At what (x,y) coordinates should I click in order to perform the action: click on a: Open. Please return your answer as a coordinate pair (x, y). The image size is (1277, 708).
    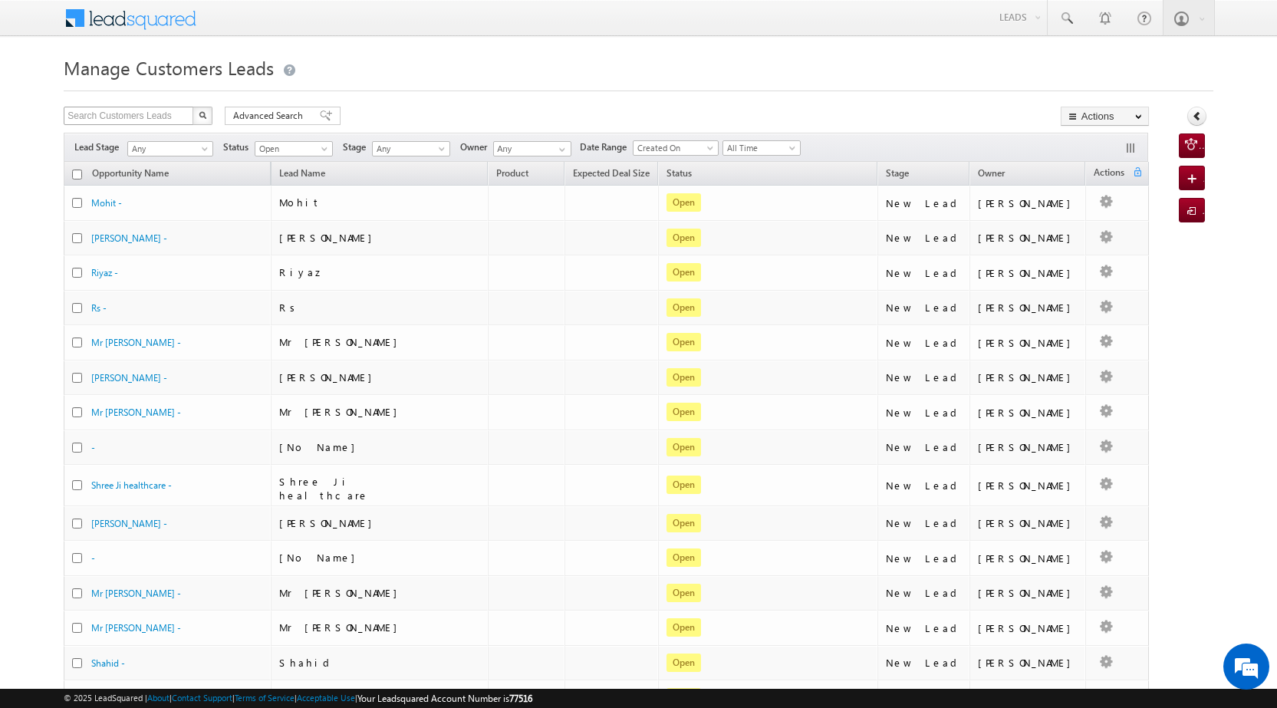
    Looking at the image, I should click on (294, 149).